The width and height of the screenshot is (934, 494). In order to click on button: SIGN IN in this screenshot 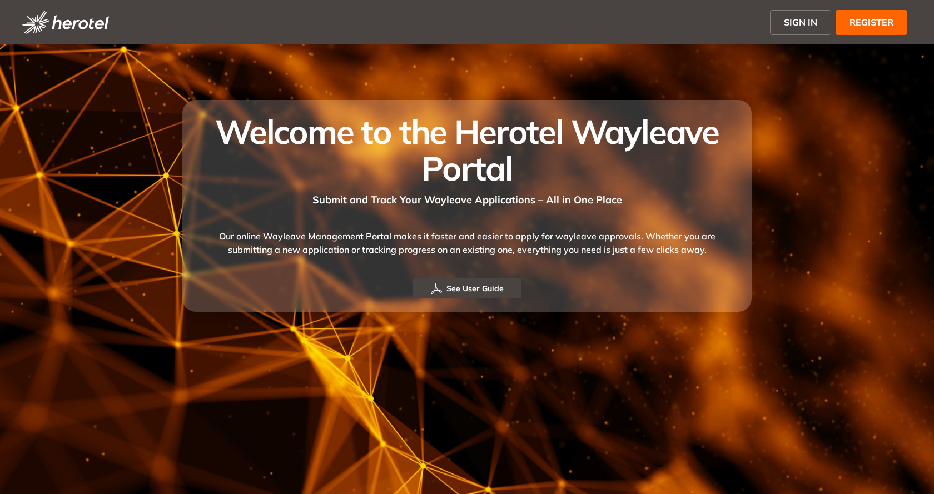, I will do `click(800, 22)`.